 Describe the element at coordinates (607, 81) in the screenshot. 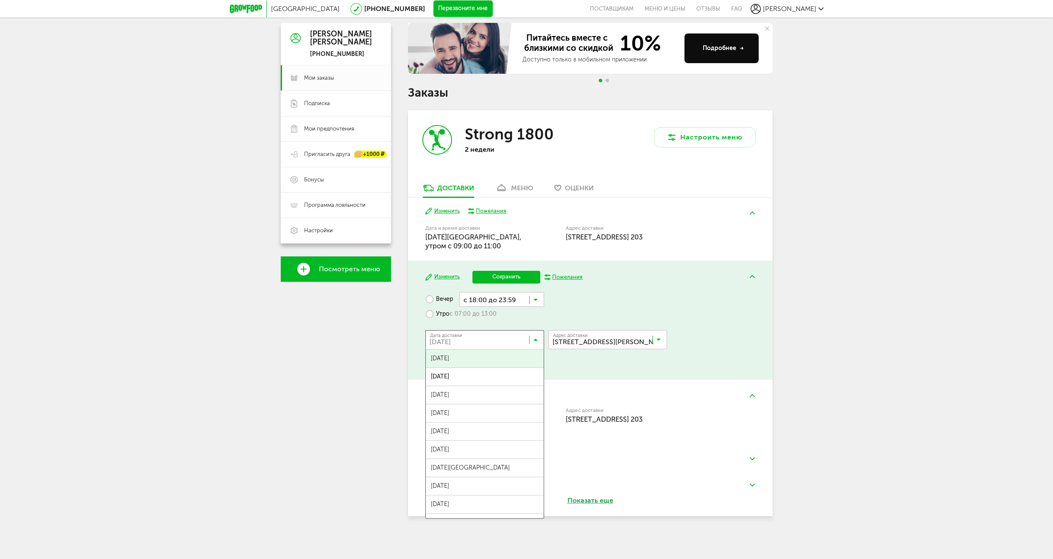

I see `span: Go to slide 2` at that location.